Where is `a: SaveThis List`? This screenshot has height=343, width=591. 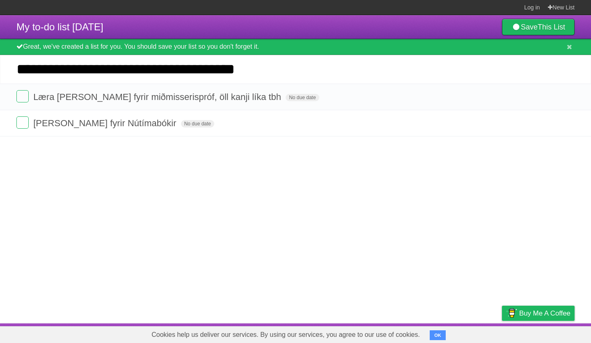
a: SaveThis List is located at coordinates (538, 27).